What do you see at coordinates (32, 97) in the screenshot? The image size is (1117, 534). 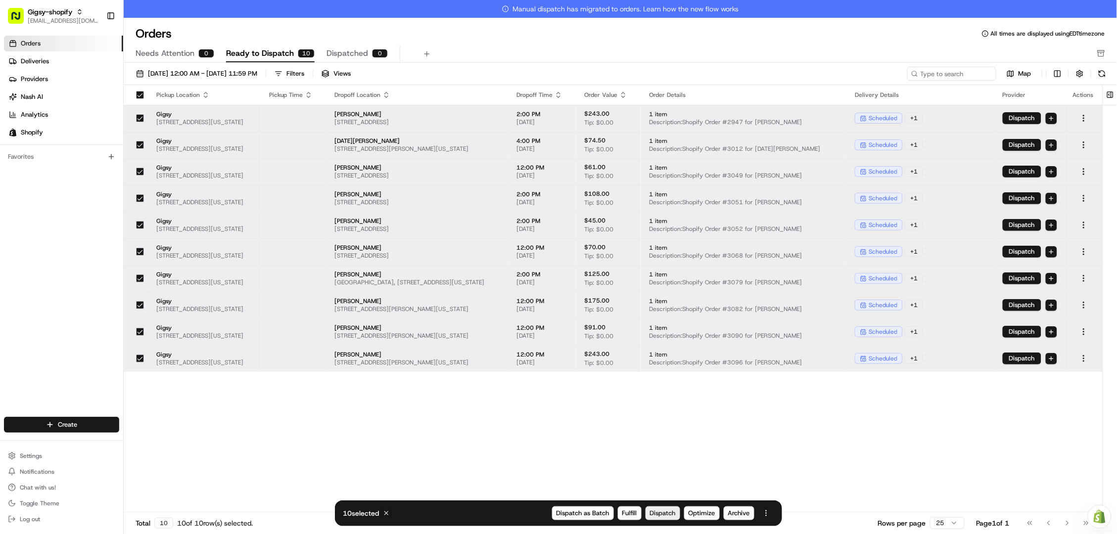 I see `span: Nash AI` at bounding box center [32, 97].